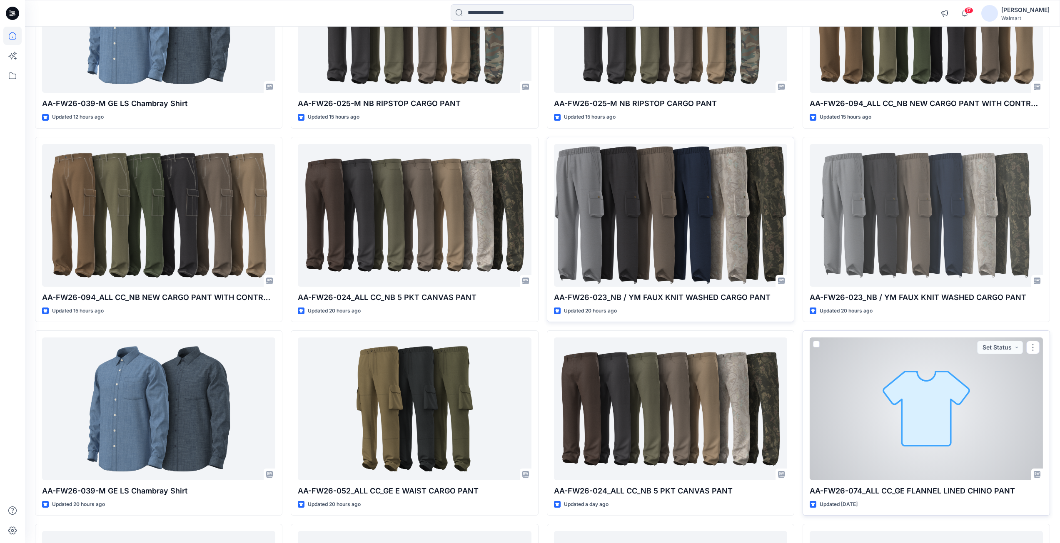  I want to click on a: AA-FW26-039-M GE LS Chambray Shirt, so click(159, 409).